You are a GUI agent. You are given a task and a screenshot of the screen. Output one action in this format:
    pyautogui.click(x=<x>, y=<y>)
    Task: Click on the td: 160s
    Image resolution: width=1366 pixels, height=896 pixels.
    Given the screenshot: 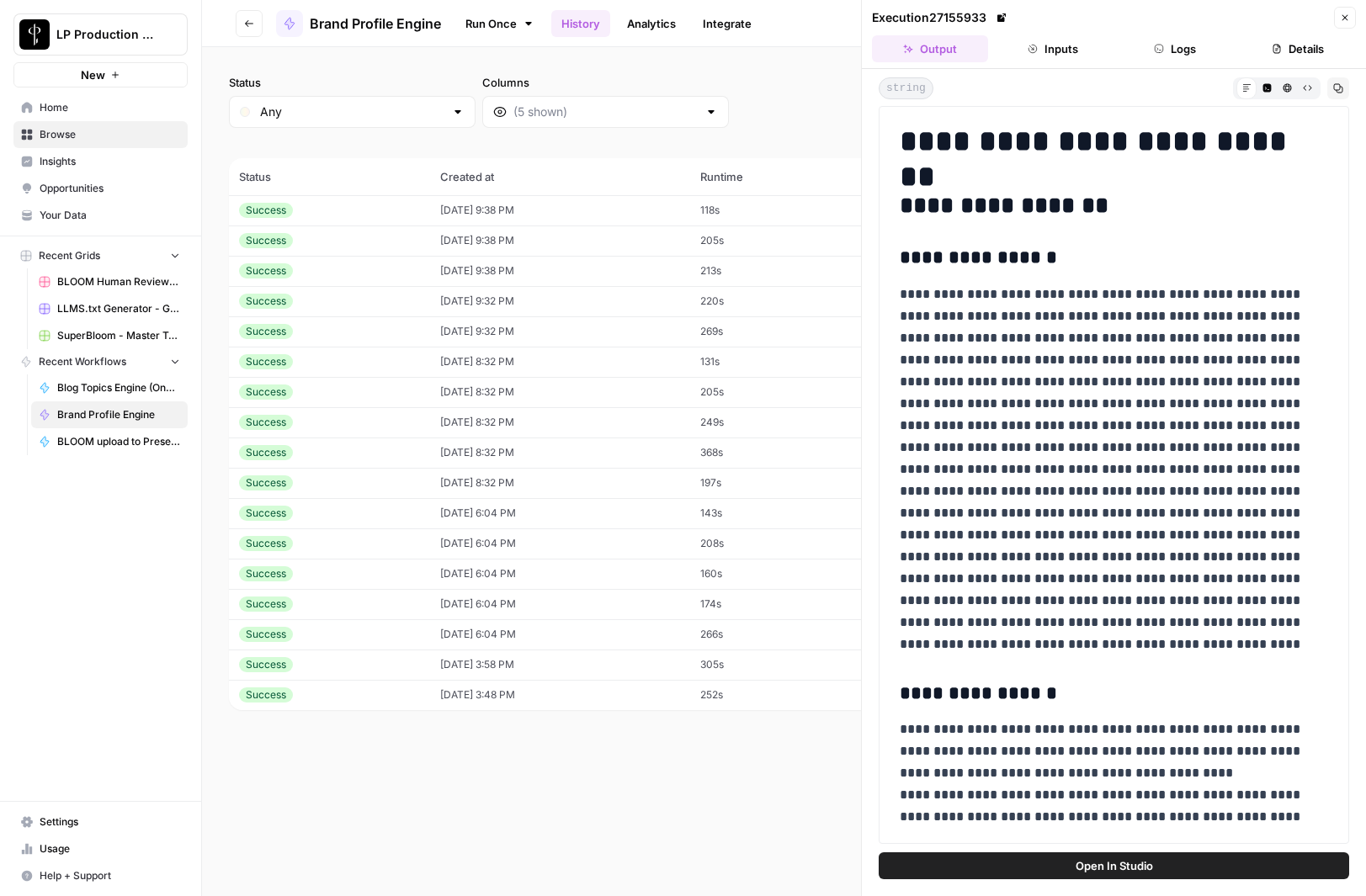 What is the action you would take?
    pyautogui.click(x=776, y=574)
    